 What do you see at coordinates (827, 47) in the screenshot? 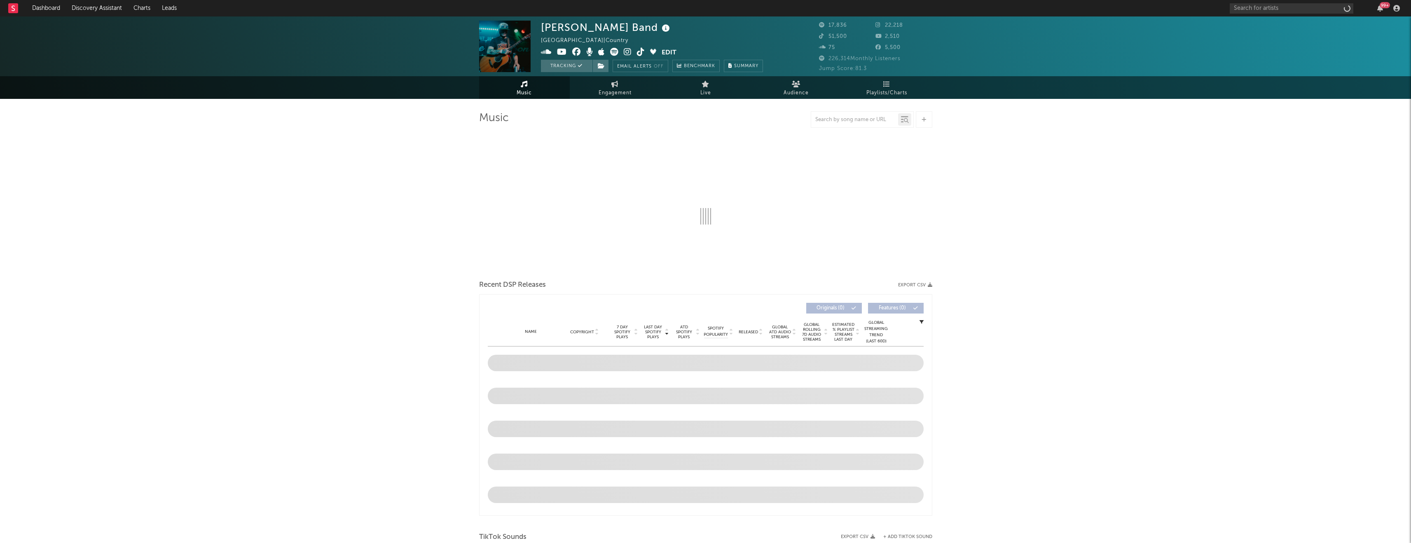
I see `span: 75` at bounding box center [827, 47].